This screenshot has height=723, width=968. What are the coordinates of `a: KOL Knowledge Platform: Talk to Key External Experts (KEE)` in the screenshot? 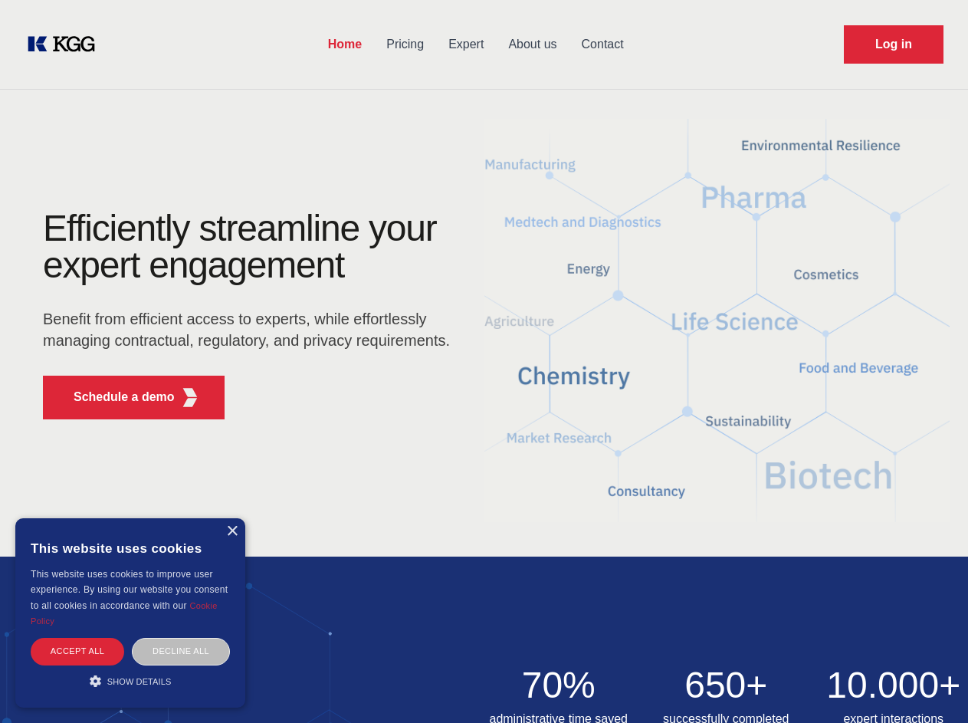 It's located at (66, 44).